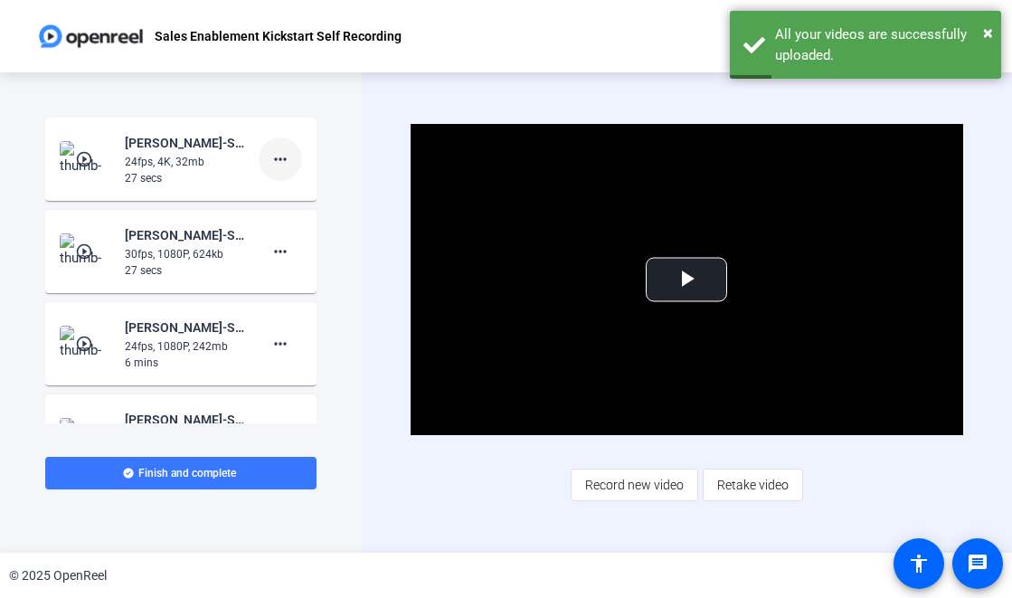 The width and height of the screenshot is (1012, 598). I want to click on p: Sales Enablement Kickstart Self Recording, so click(278, 36).